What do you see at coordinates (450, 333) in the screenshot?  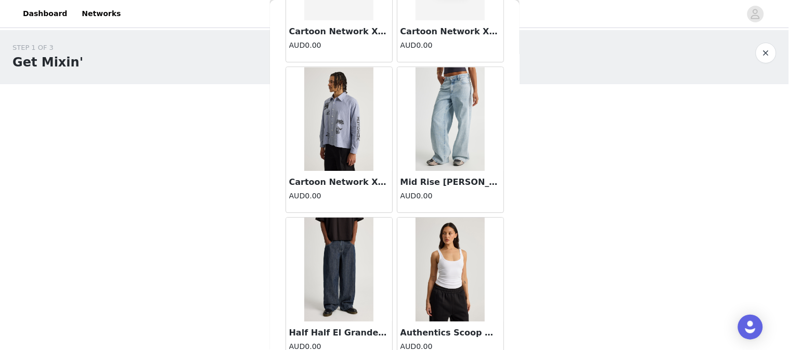 I see `h3: Authentics Scoop Neck Tank` at bounding box center [450, 333].